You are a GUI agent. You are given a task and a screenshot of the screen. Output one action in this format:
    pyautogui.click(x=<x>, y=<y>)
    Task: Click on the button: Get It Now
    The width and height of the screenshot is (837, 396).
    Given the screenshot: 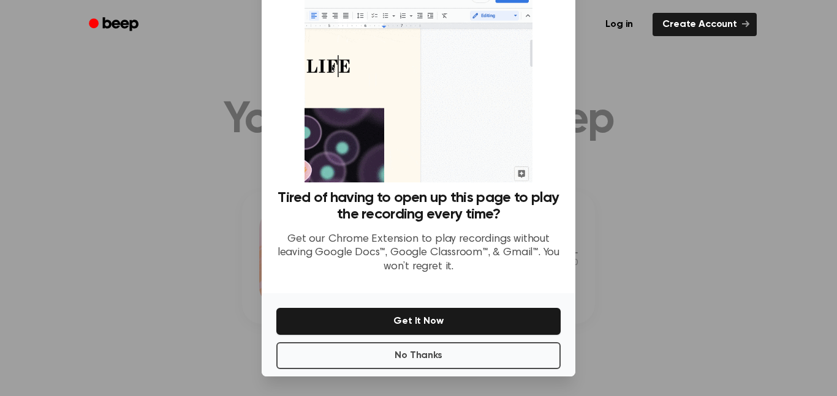 What is the action you would take?
    pyautogui.click(x=418, y=322)
    